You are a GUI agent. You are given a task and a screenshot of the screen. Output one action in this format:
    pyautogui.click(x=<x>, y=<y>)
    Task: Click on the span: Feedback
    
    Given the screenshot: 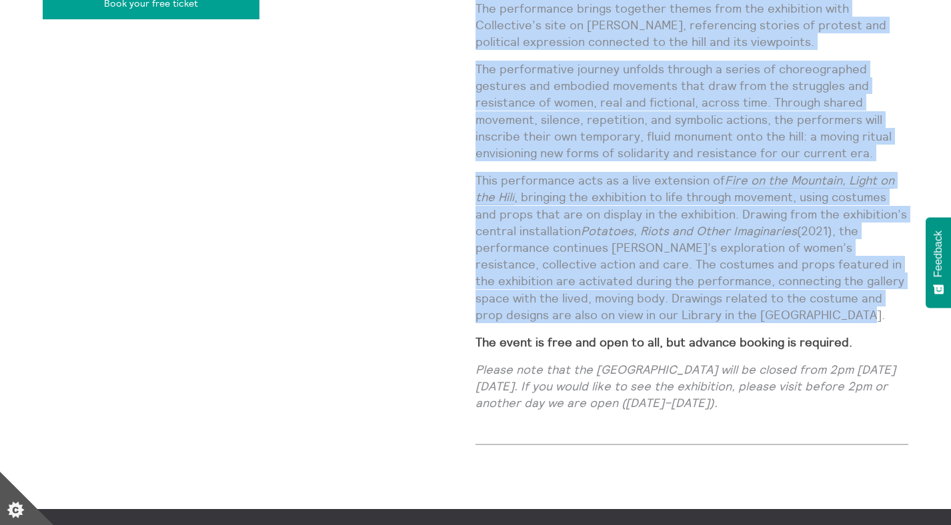 What is the action you would take?
    pyautogui.click(x=938, y=254)
    